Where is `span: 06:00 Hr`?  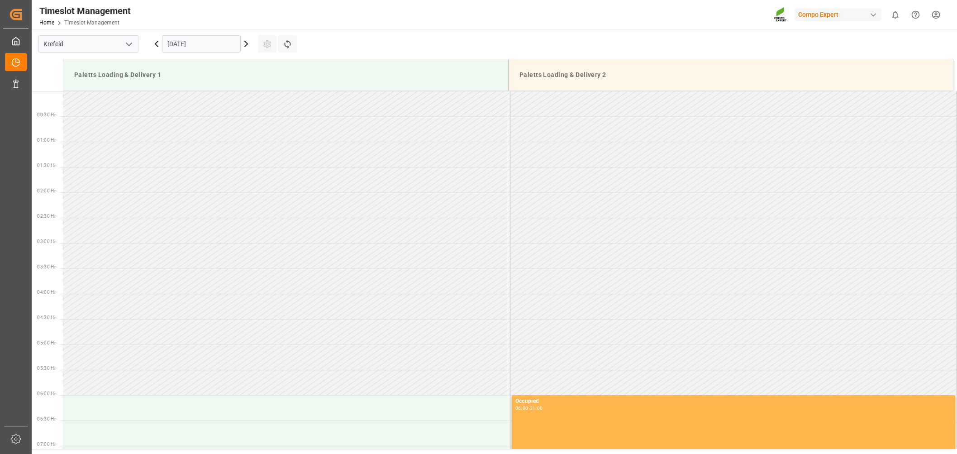
span: 06:00 Hr is located at coordinates (46, 393).